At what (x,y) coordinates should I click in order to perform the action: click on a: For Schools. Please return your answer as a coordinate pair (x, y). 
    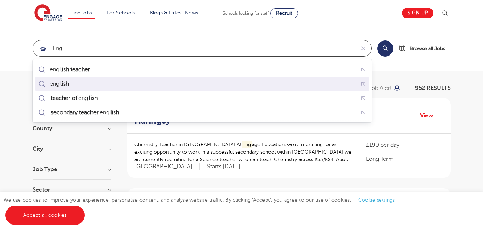
    Looking at the image, I should click on (120, 13).